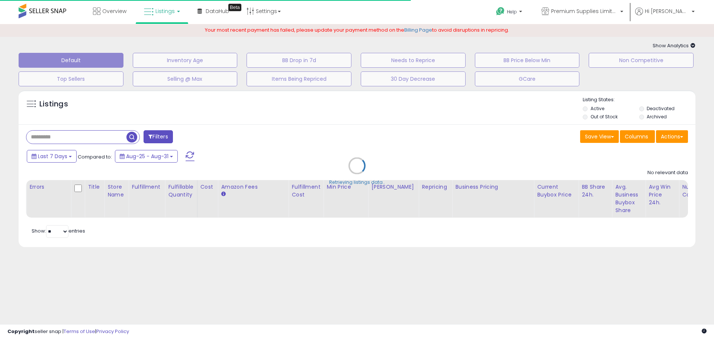 Image resolution: width=714 pixels, height=339 pixels. What do you see at coordinates (185, 79) in the screenshot?
I see `button: Selling @ Max` at bounding box center [185, 79].